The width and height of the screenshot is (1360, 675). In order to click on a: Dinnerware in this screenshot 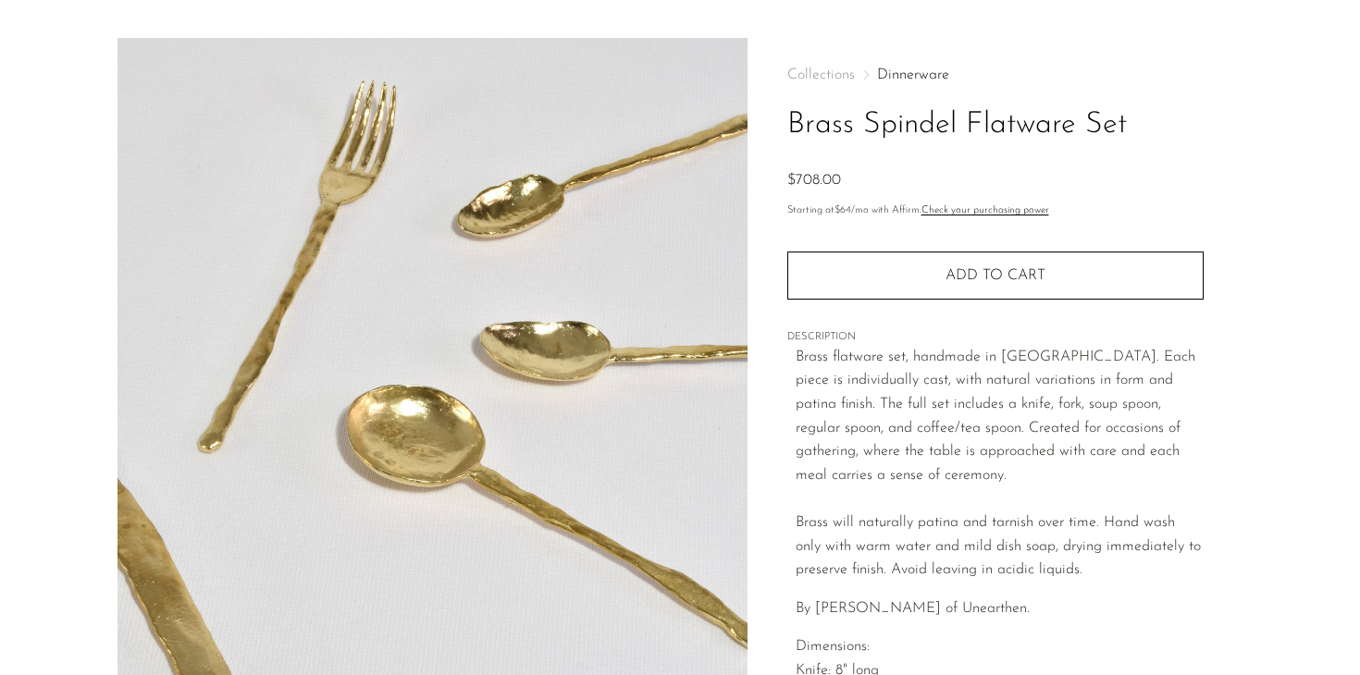, I will do `click(913, 75)`.